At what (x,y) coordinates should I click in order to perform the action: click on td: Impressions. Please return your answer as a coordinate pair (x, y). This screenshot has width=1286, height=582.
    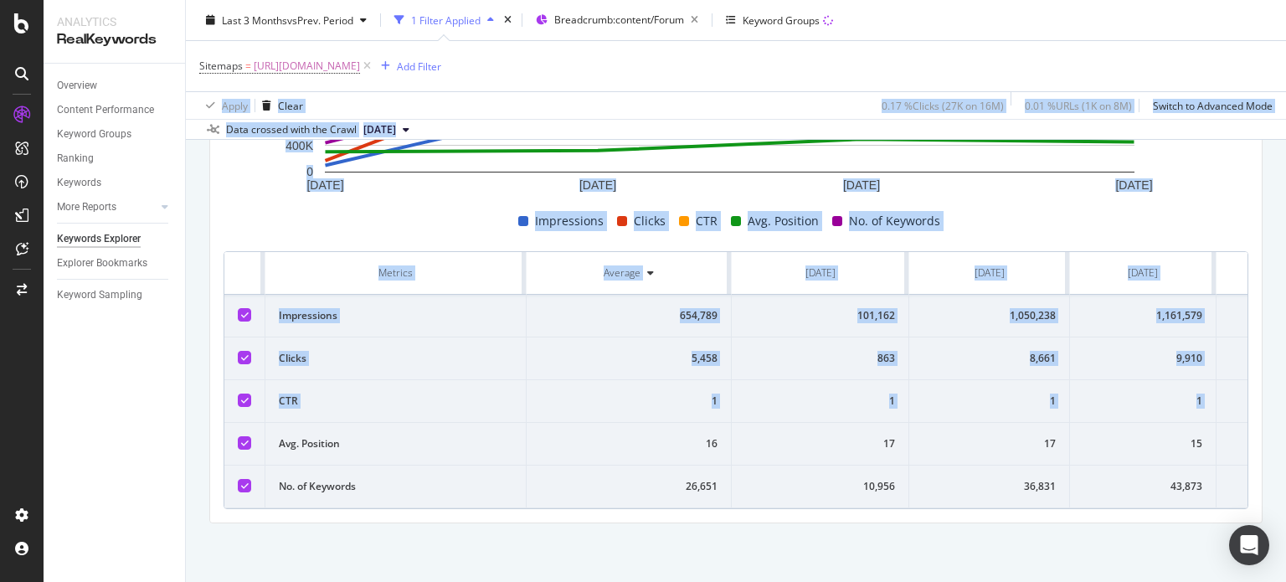
    Looking at the image, I should click on (396, 316).